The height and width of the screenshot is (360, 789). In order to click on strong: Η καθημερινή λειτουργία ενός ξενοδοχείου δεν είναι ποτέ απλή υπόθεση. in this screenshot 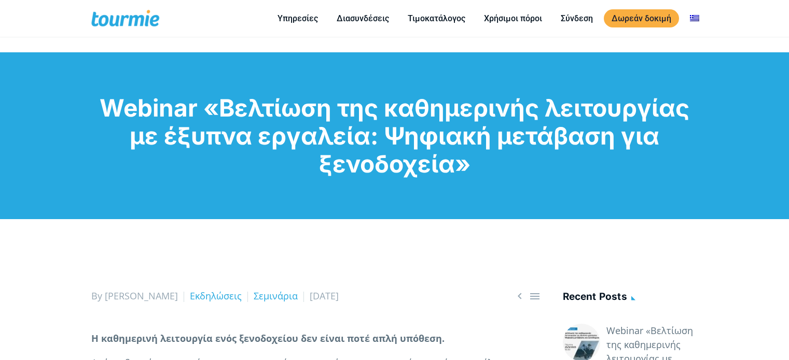, I will do `click(268, 339)`.